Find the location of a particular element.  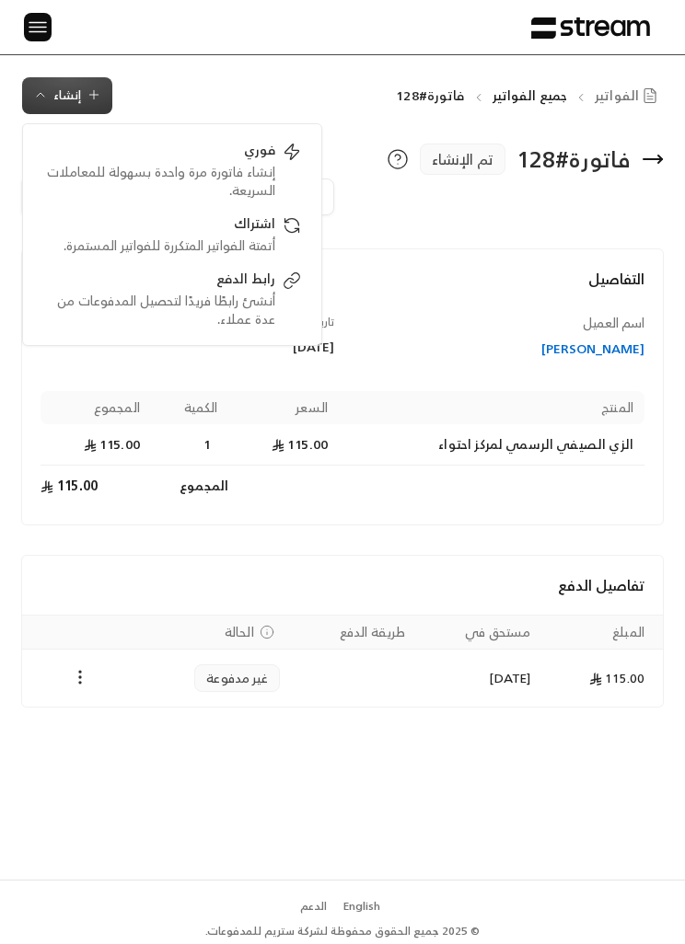

th: السعر is located at coordinates (283, 408).